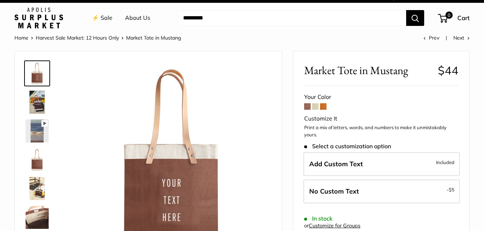 Image resolution: width=484 pixels, height=231 pixels. Describe the element at coordinates (138, 18) in the screenshot. I see `a: About Us` at that location.